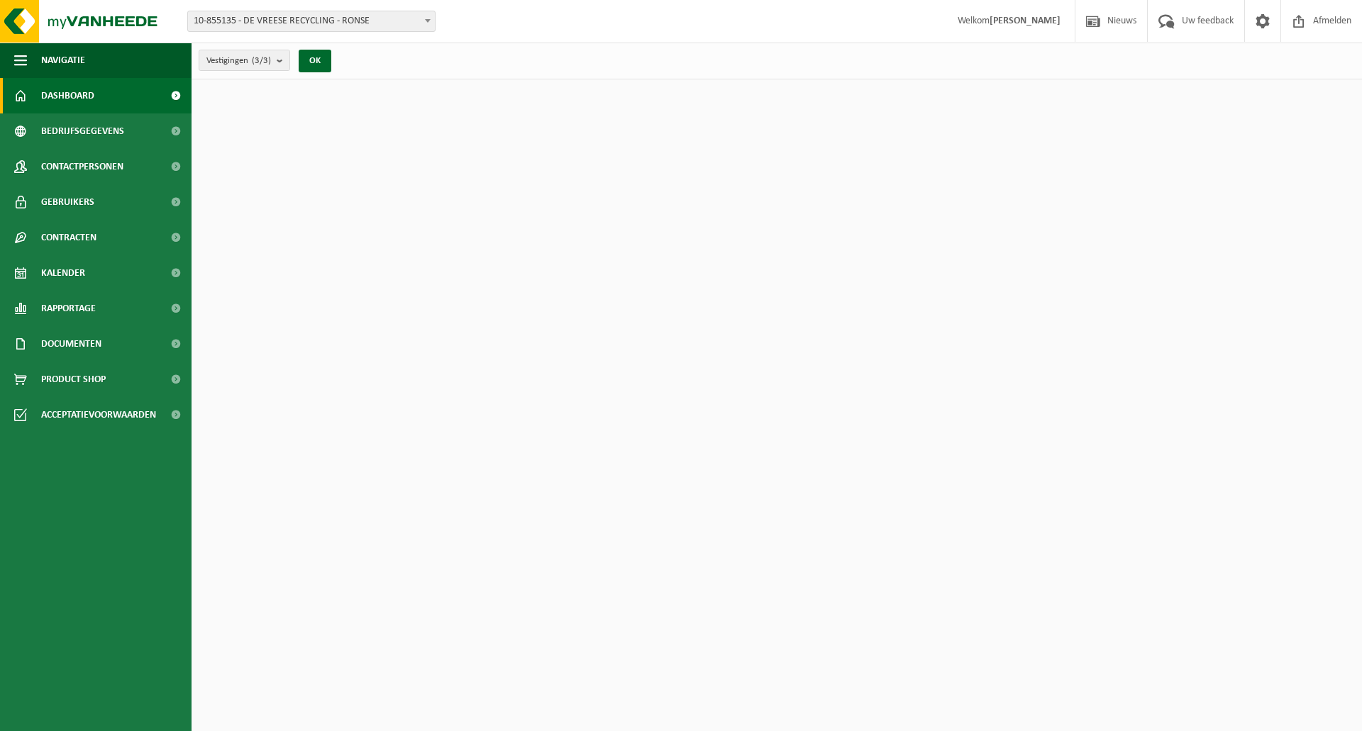  Describe the element at coordinates (82, 167) in the screenshot. I see `span: Contactpersonen` at that location.